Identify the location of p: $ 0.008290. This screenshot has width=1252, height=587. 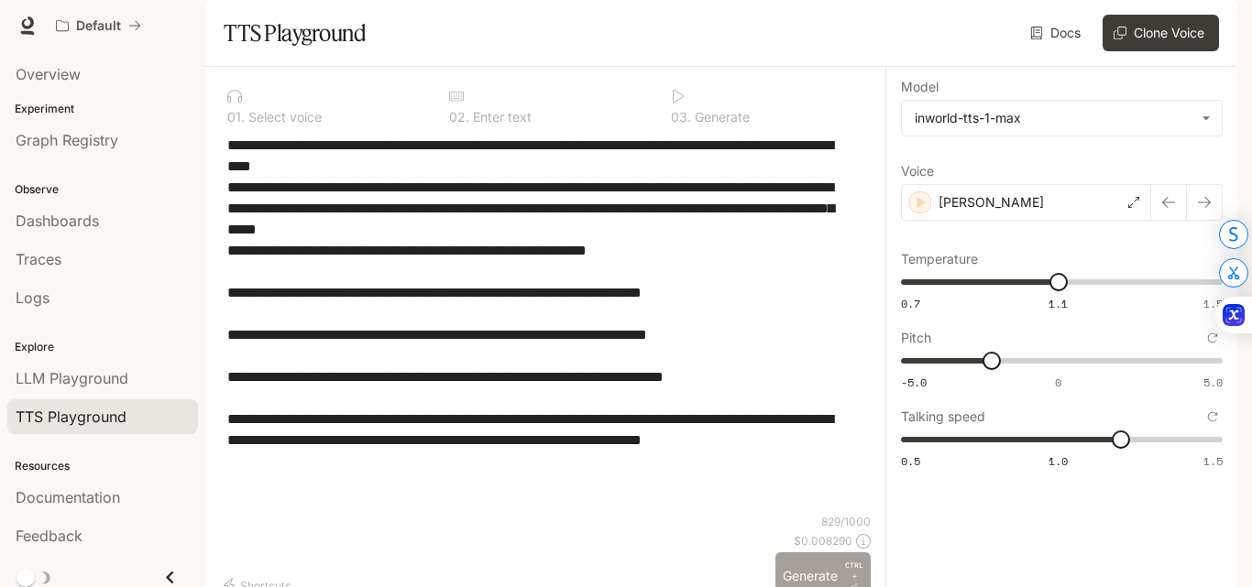
(823, 541).